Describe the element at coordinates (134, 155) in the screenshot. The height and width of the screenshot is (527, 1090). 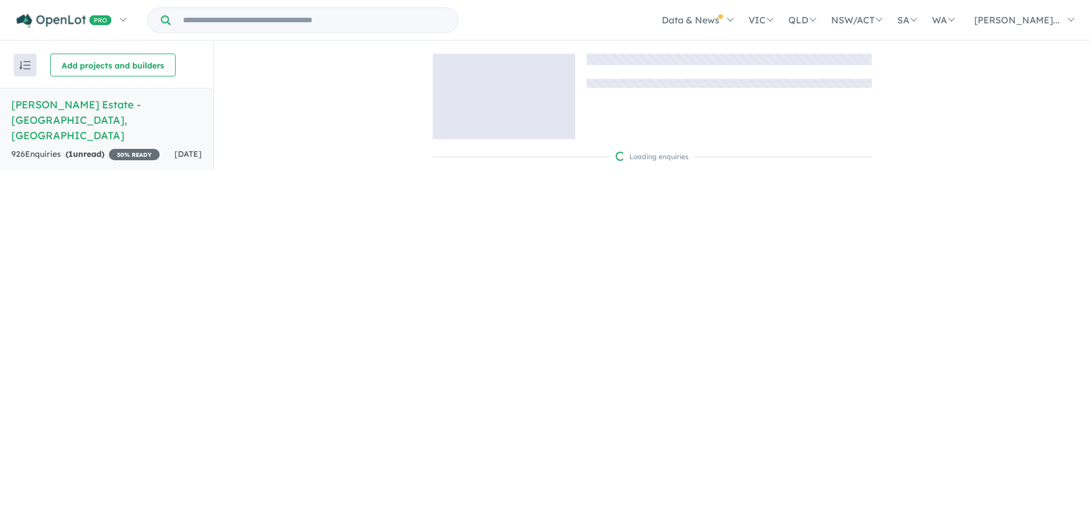
I see `span: 30 % READY` at that location.